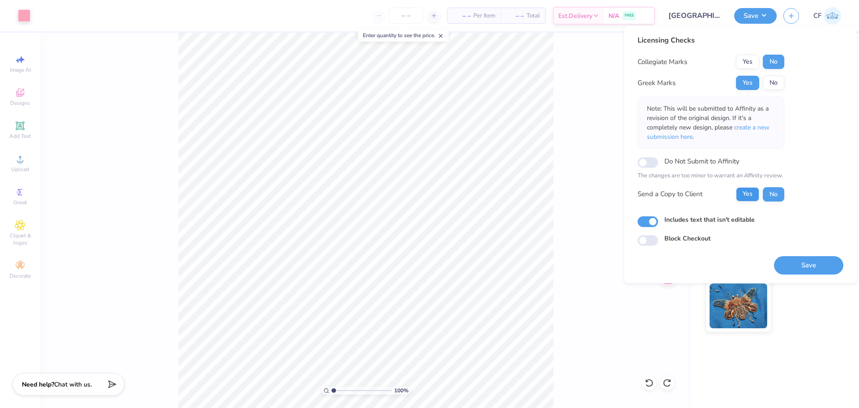  Describe the element at coordinates (20, 70) in the screenshot. I see `span: Image AI` at that location.